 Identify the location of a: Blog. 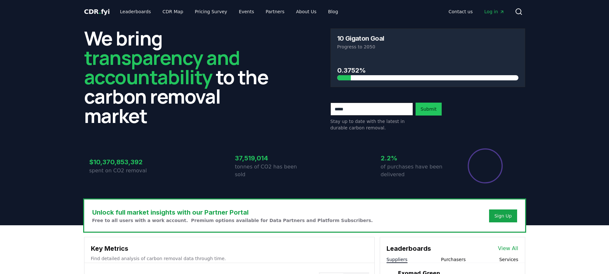
(333, 12).